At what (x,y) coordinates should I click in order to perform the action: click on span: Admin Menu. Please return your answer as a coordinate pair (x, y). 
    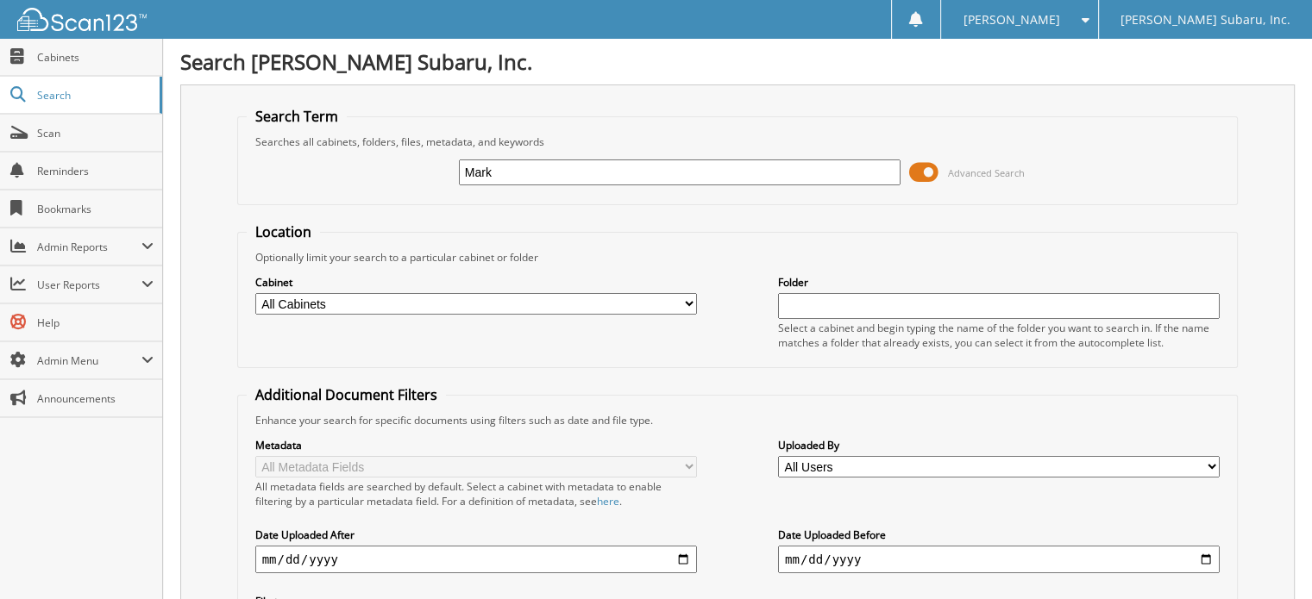
    Looking at the image, I should click on (89, 361).